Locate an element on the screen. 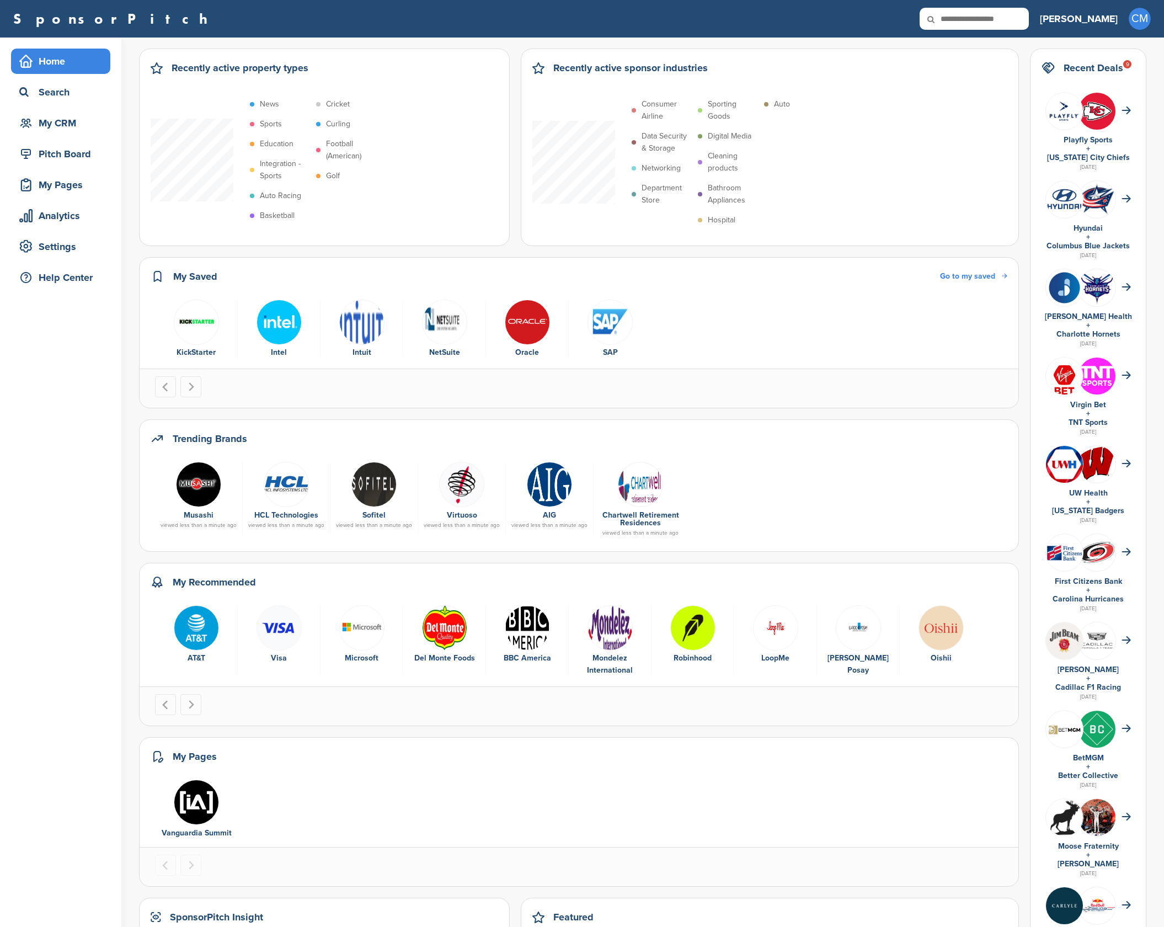 This screenshot has height=927, width=1164. h2: Featured is located at coordinates (573, 917).